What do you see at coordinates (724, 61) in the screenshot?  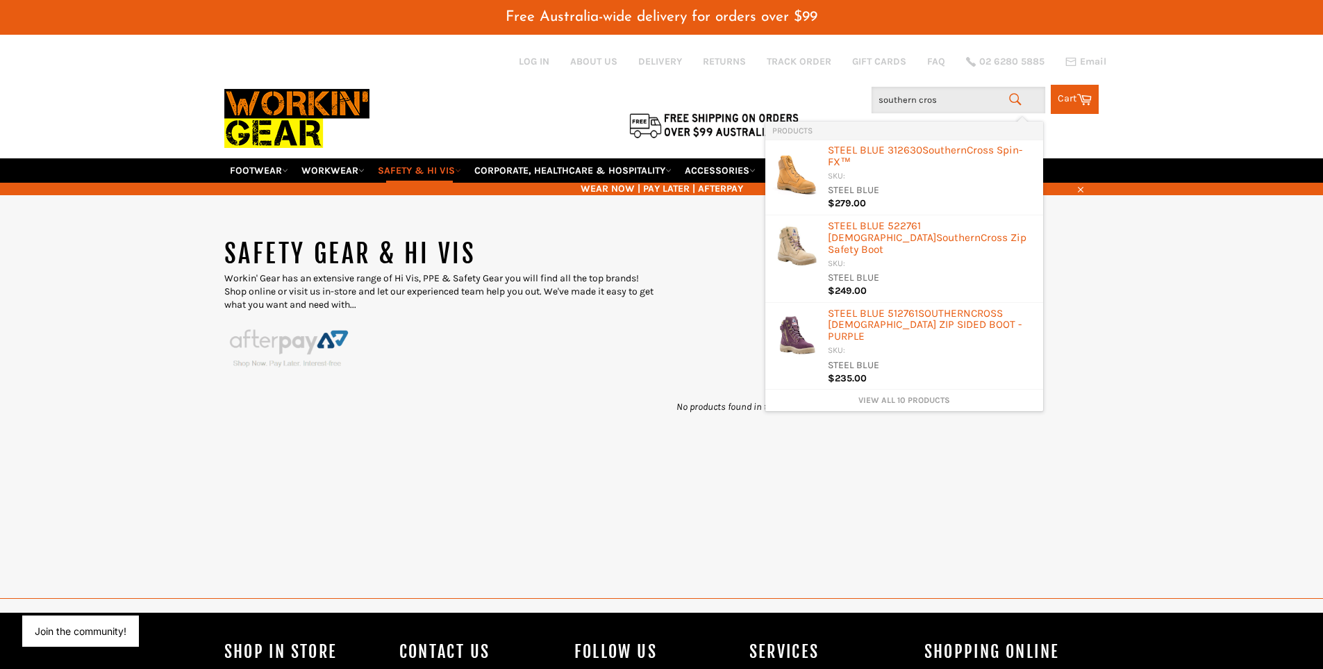 I see `a: RETURNS` at bounding box center [724, 61].